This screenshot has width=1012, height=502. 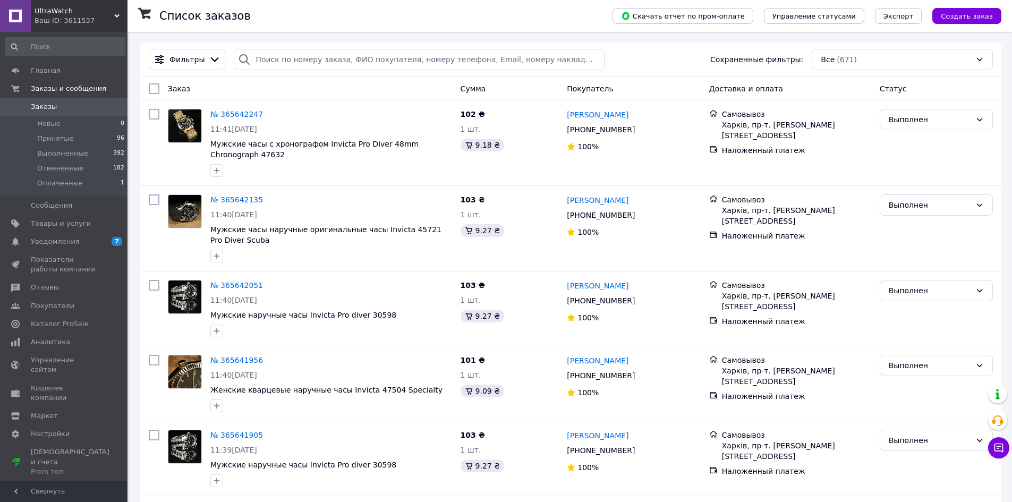 What do you see at coordinates (81, 21) in the screenshot?
I see `div: Ваш ID: 3611537` at bounding box center [81, 21].